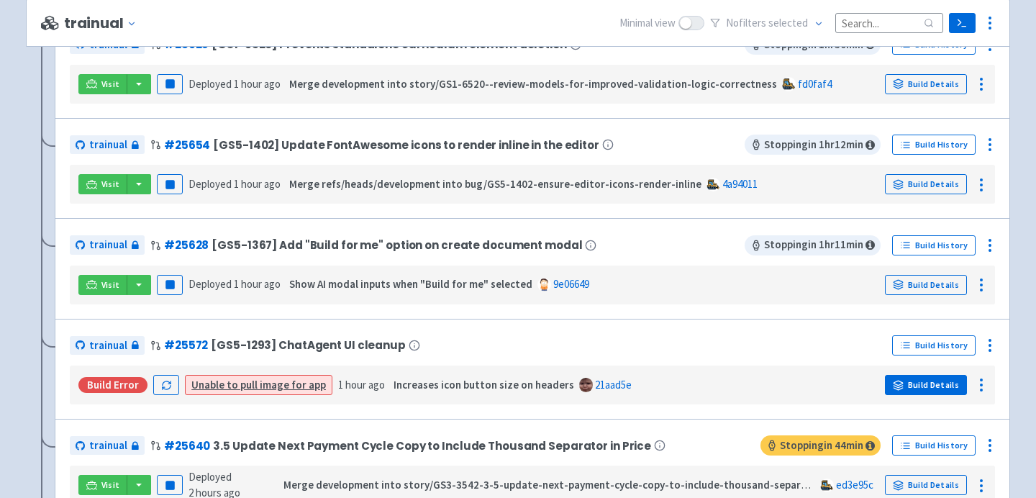 The width and height of the screenshot is (1036, 498). Describe the element at coordinates (613, 384) in the screenshot. I see `a: 21aad5e` at that location.